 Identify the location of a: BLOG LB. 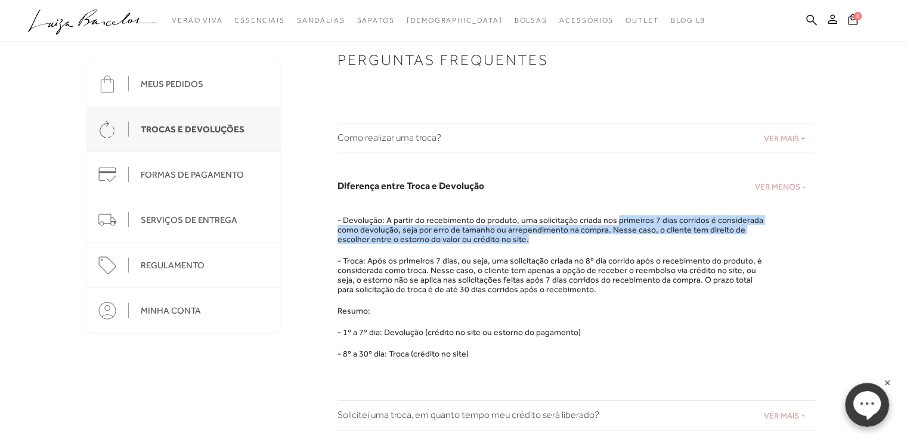
(688, 20).